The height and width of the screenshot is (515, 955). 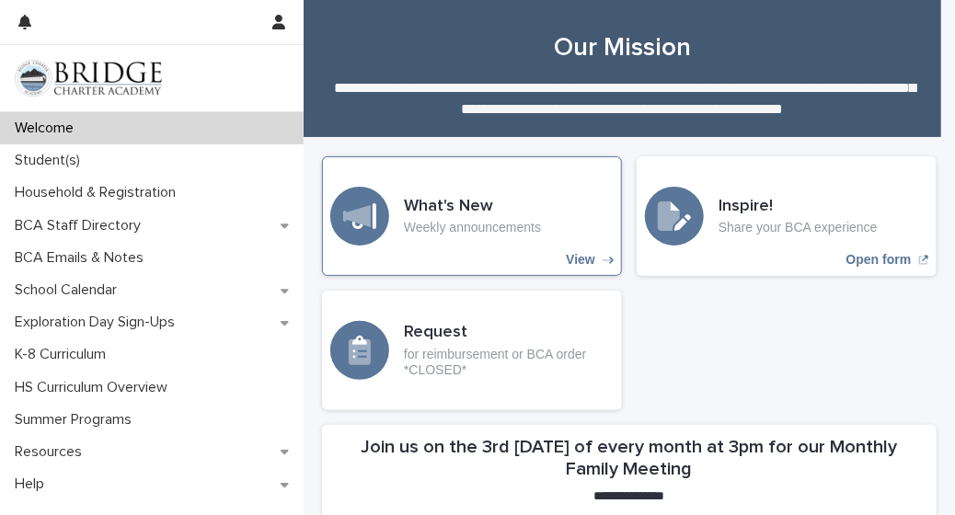 I want to click on p: Share your BCA experience, so click(x=798, y=227).